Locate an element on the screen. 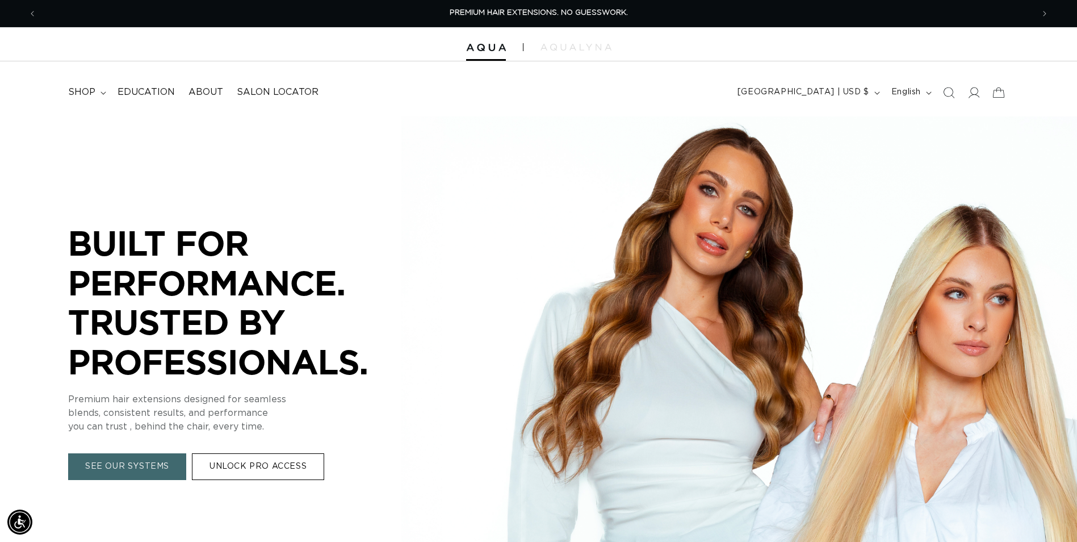  p: Premium hair extensions designed for seamless is located at coordinates (238, 400).